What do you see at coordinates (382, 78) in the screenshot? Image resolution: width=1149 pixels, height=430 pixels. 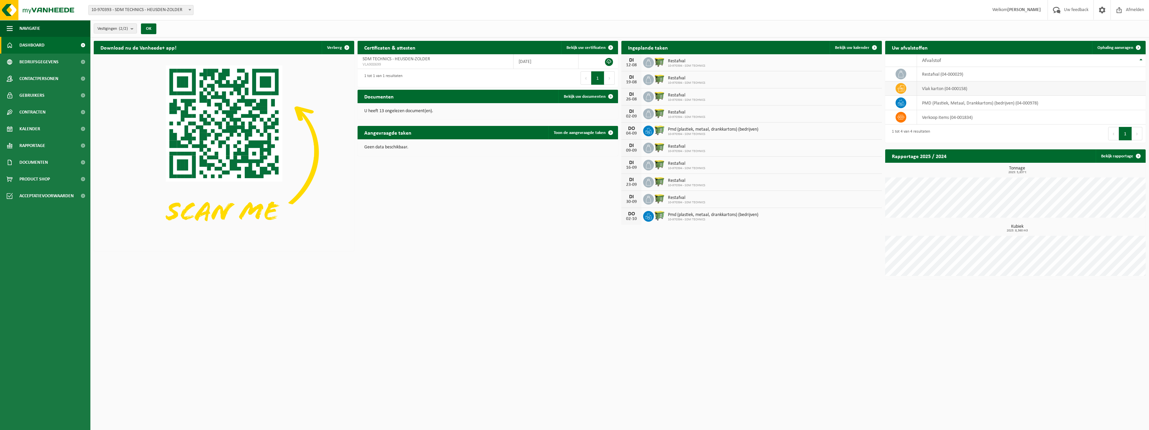 I see `div: 1 tot 1 van 1 resultaten` at bounding box center [382, 78].